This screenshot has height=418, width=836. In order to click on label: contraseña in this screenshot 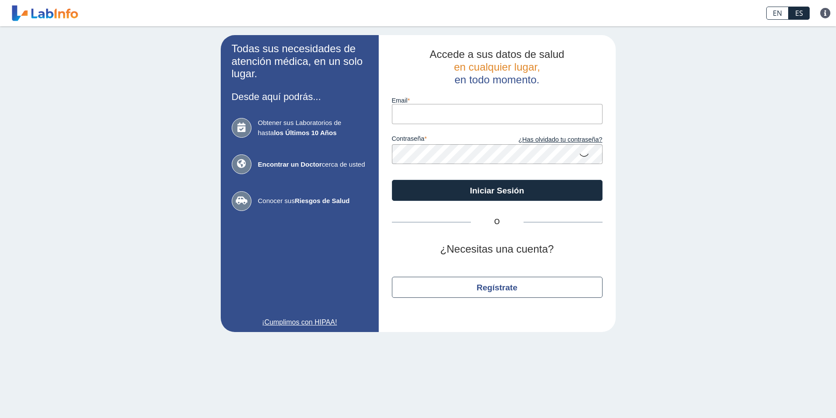, I will do `click(445, 140)`.